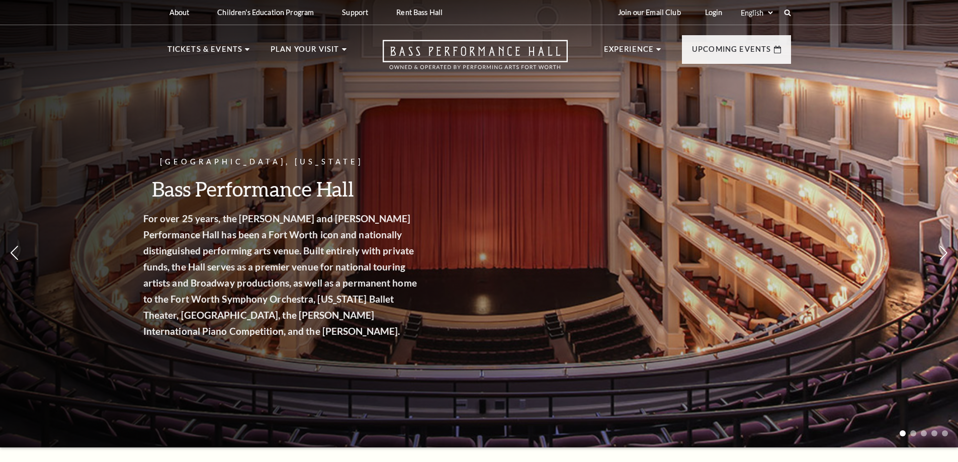 Image resolution: width=958 pixels, height=462 pixels. I want to click on p: About, so click(180, 12).